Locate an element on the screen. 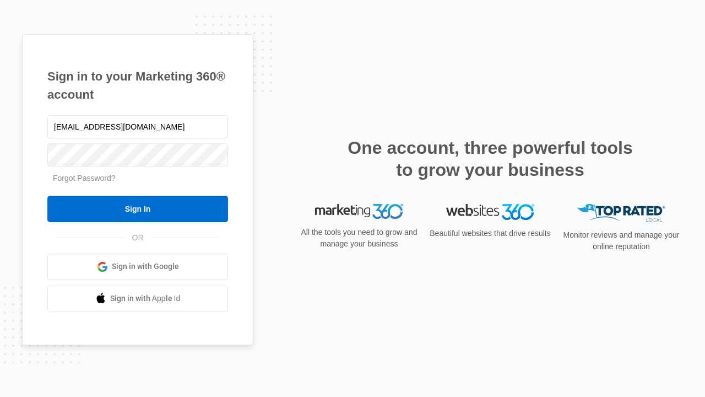 This screenshot has width=705, height=397. input: Email is located at coordinates (138, 127).